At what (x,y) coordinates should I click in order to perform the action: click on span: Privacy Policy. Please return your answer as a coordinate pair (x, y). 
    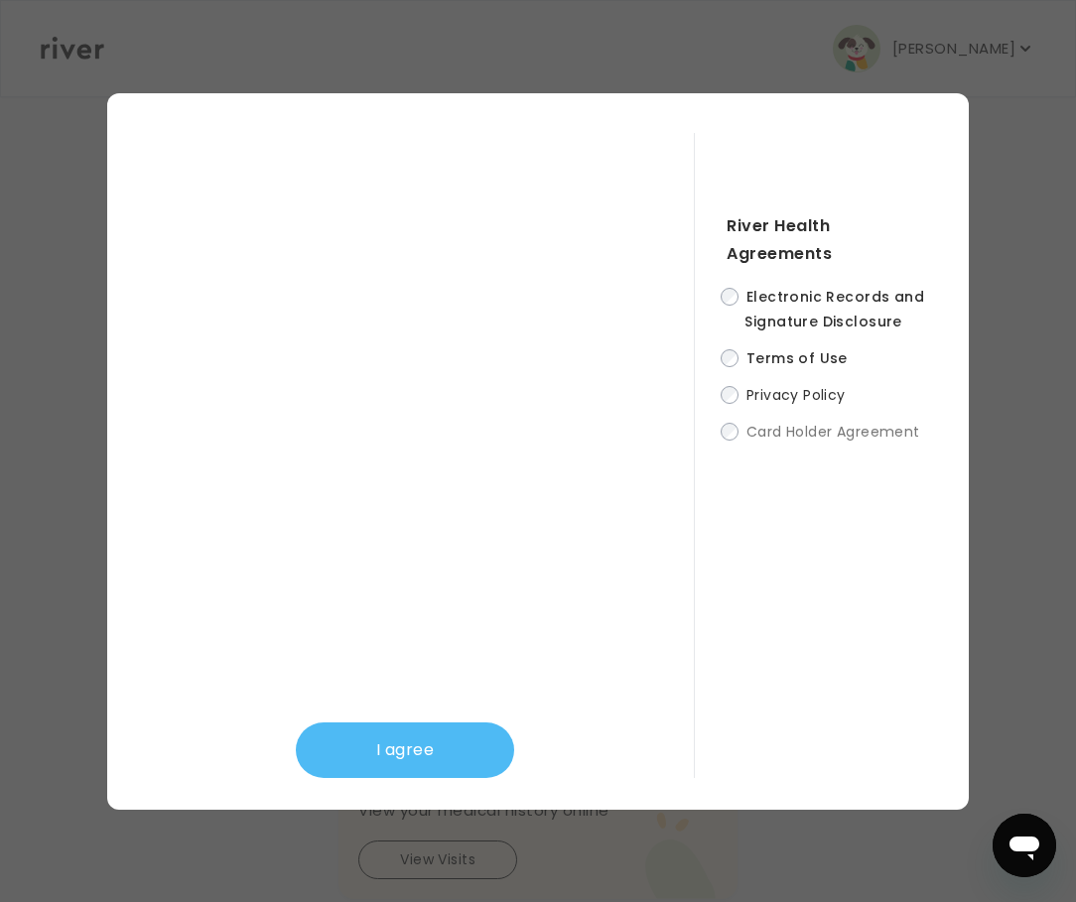
    Looking at the image, I should click on (796, 395).